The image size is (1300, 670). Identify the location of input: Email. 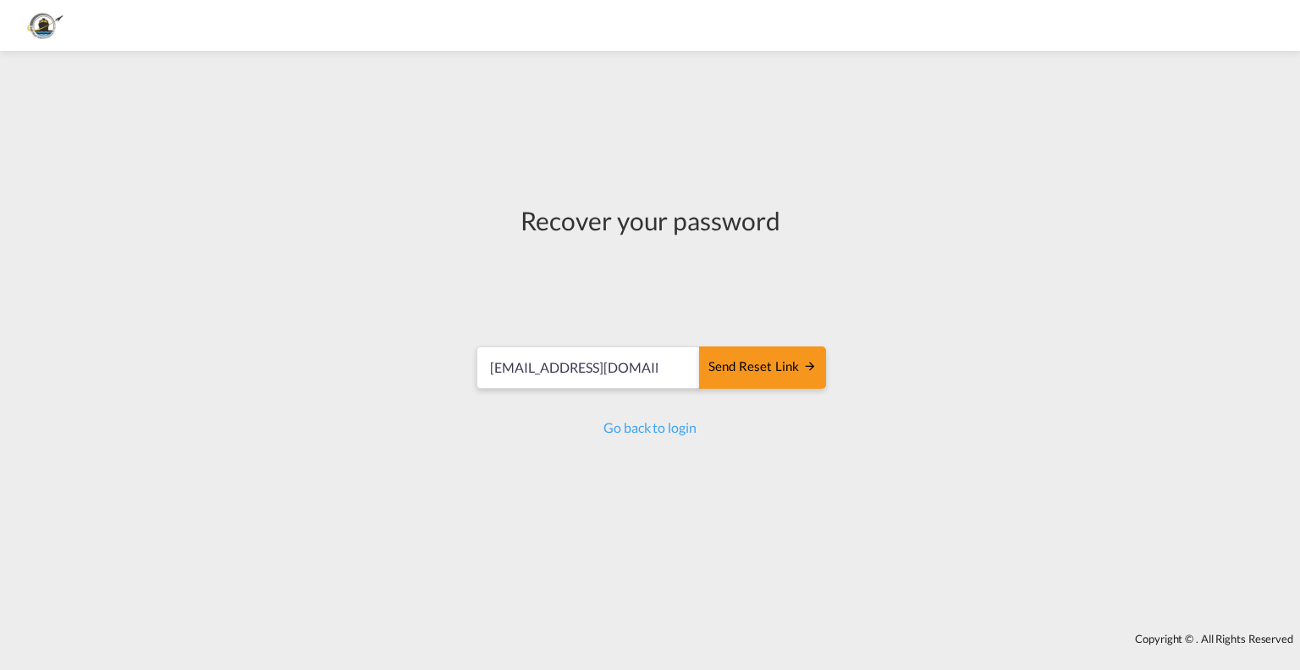
(588, 367).